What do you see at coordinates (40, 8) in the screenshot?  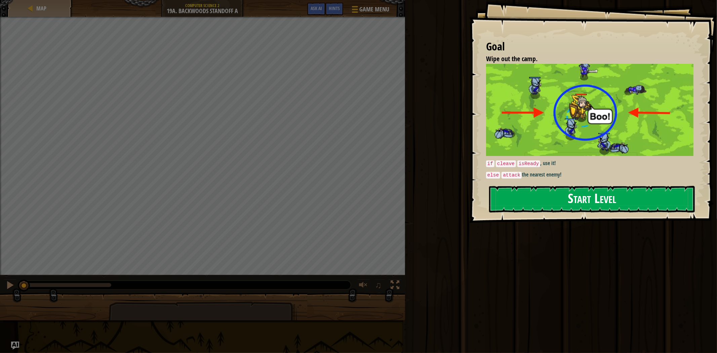 I see `a: Map` at bounding box center [40, 8].